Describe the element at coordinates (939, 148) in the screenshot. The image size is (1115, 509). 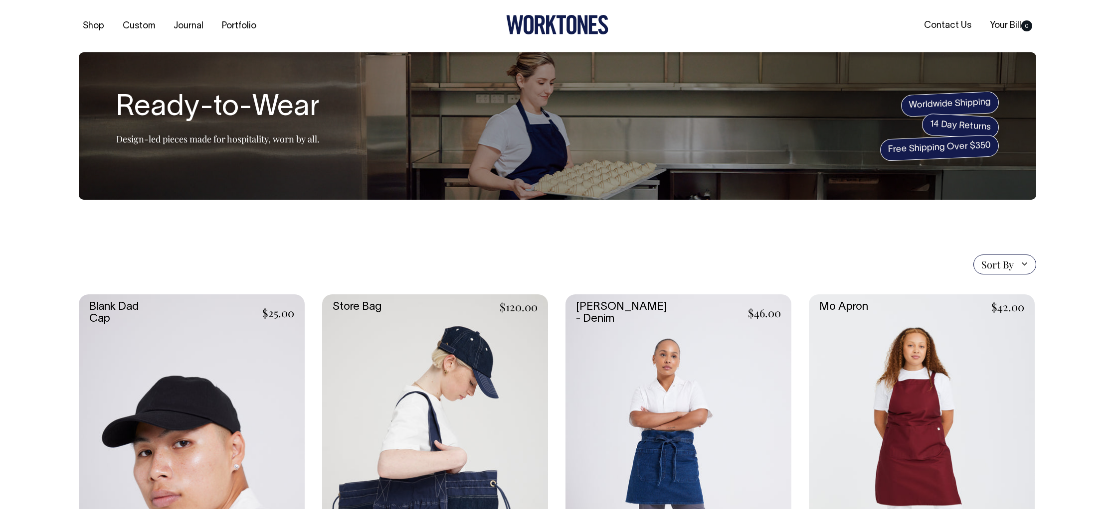
I see `span: Free Shipping Over $350` at that location.